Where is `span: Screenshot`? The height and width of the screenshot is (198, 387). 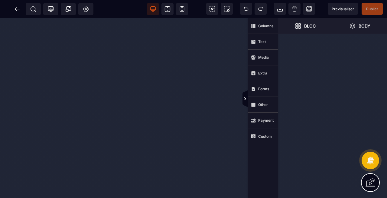 span: Screenshot is located at coordinates (227, 9).